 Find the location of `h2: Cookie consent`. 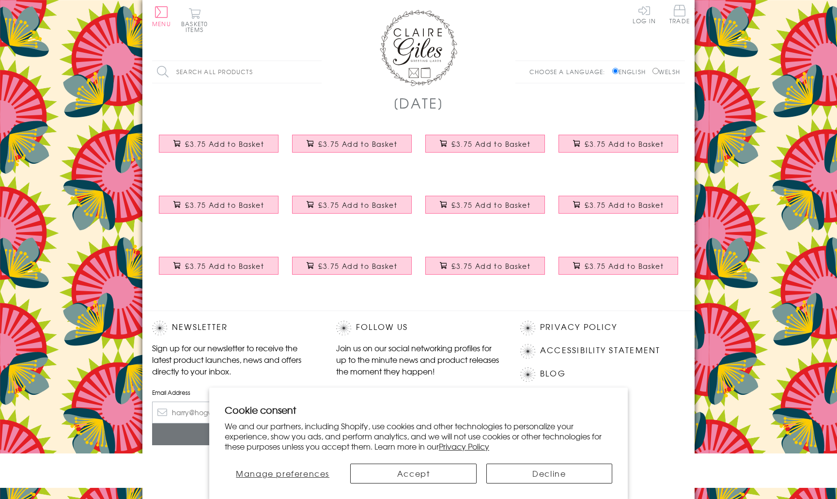

h2: Cookie consent is located at coordinates (418, 410).